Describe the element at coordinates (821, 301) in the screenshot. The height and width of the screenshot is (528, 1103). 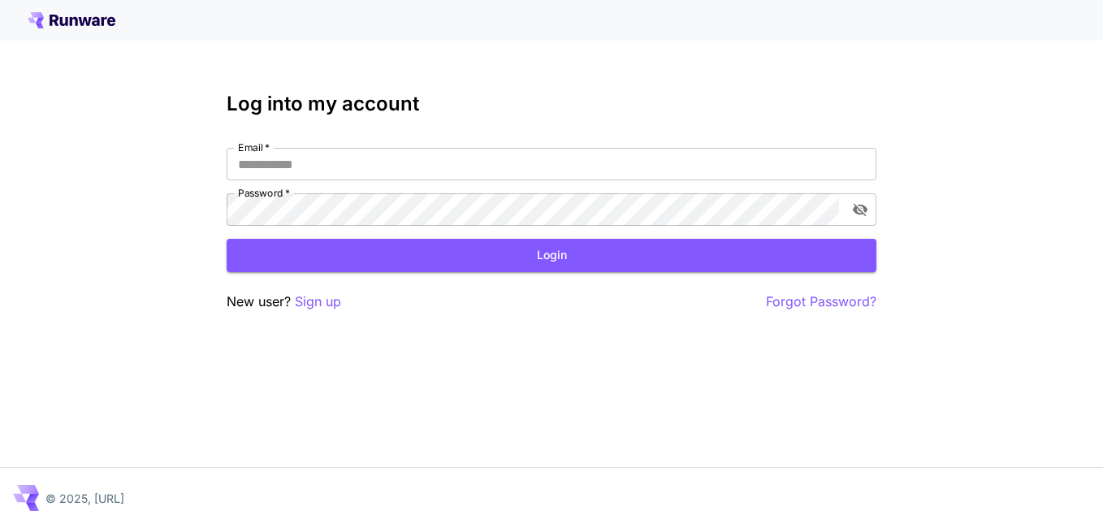
I see `p: Forgot Password?` at that location.